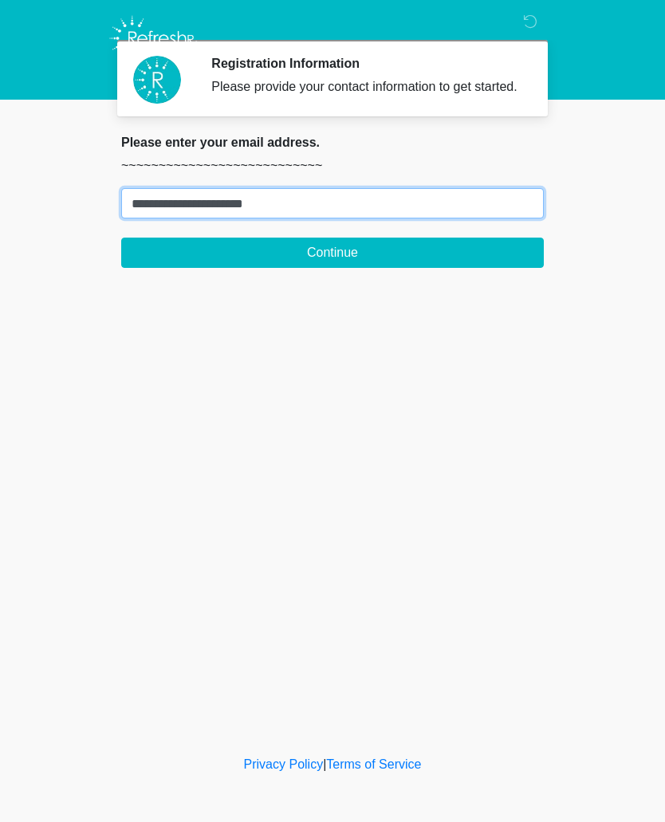  Describe the element at coordinates (157, 80) in the screenshot. I see `img: Agent Avatar` at that location.